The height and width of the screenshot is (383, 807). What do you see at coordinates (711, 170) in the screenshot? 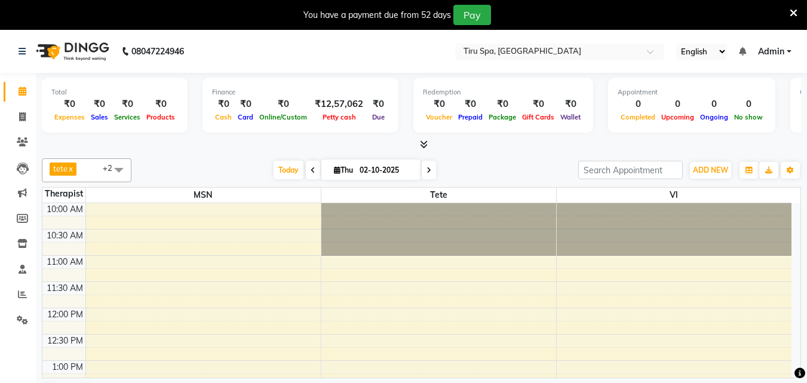
I see `button: ADD NEW` at bounding box center [711, 170].